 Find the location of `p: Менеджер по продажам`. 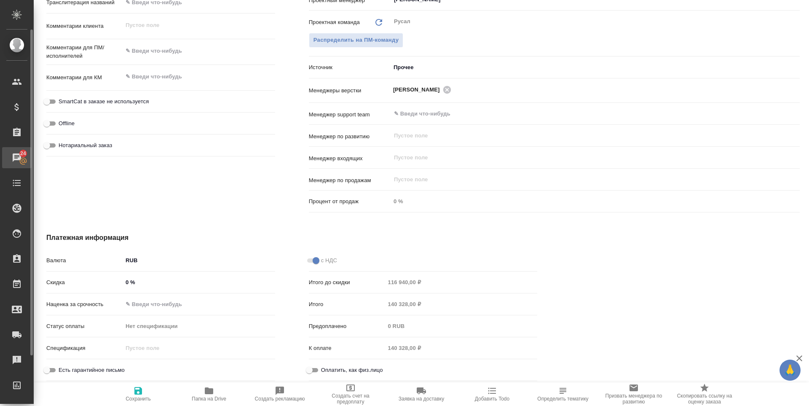

p: Менеджер по продажам is located at coordinates (350, 180).